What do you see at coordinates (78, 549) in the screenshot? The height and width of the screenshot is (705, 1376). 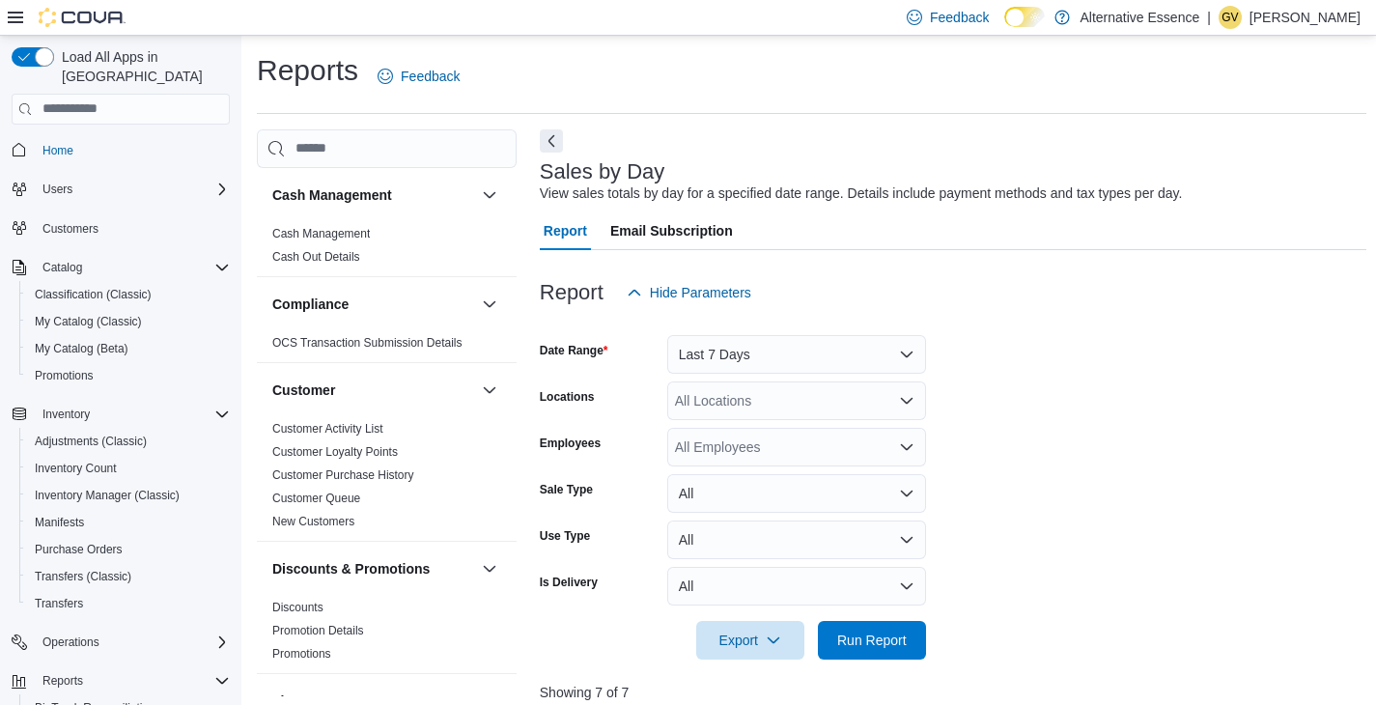 I see `a: Purchase Orders` at bounding box center [78, 549].